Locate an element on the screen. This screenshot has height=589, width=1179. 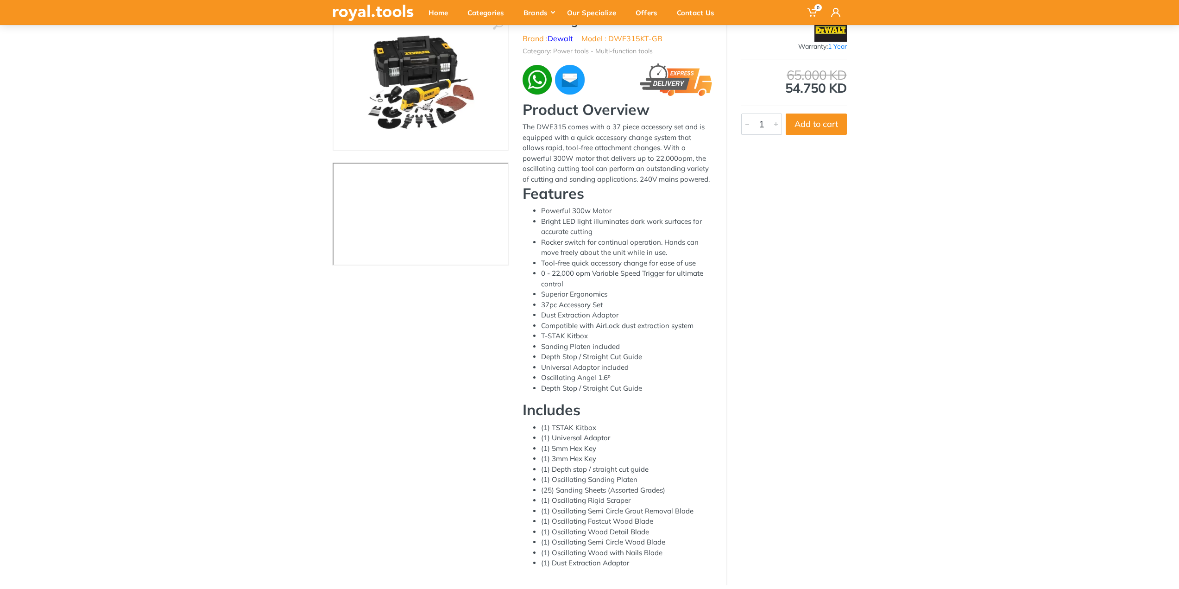
li: (1) Oscillating Fastcut Wood Blade is located at coordinates (627, 521).